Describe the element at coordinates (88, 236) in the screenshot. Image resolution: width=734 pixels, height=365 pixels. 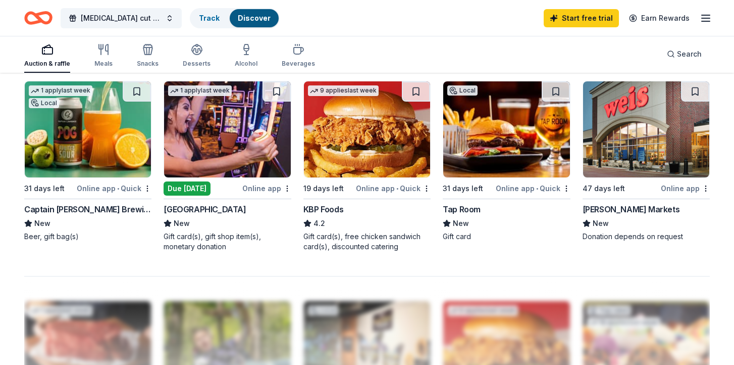
I see `div: Beer, gift bag(s)` at that location.